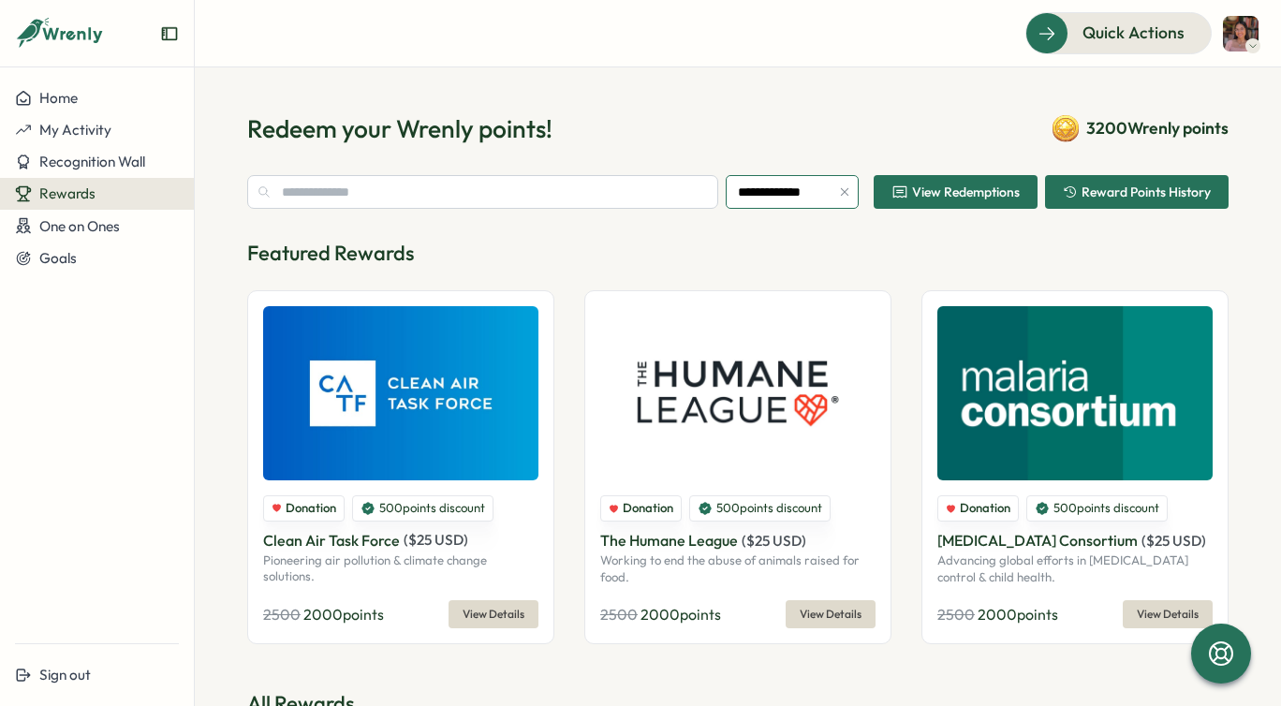 The width and height of the screenshot is (1281, 706). What do you see at coordinates (1075, 393) in the screenshot?
I see `img: Malaria Consortium` at bounding box center [1075, 393].